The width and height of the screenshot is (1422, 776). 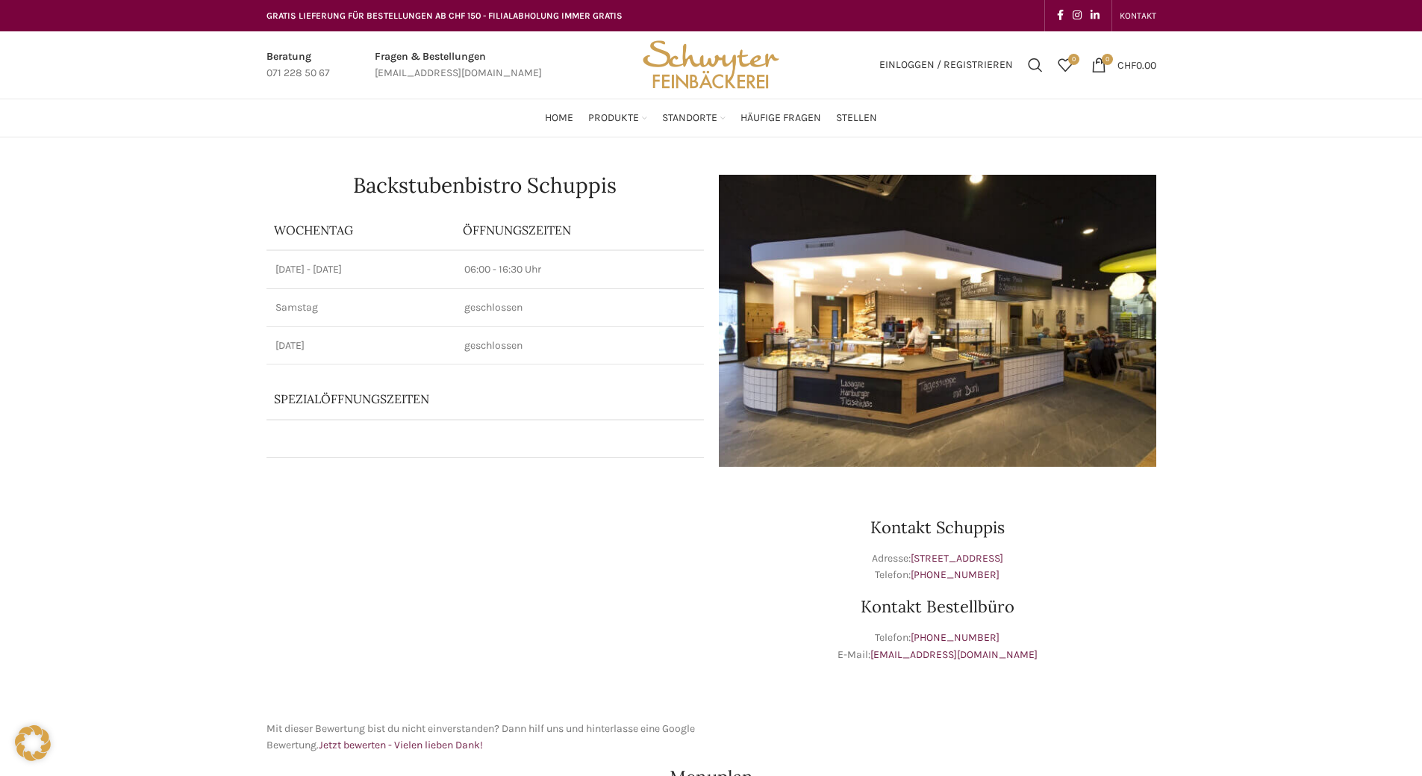 I want to click on p: Samstag, so click(x=361, y=308).